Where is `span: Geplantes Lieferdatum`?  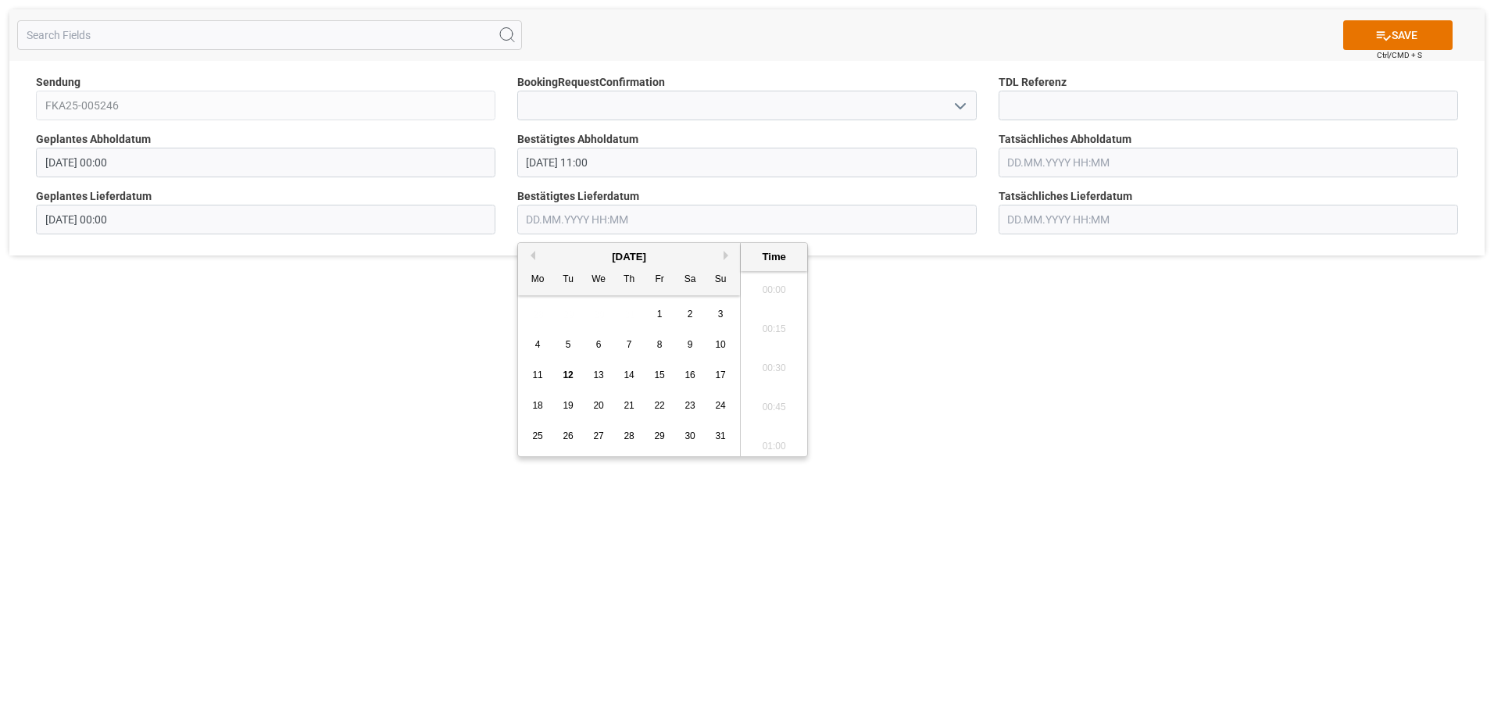
span: Geplantes Lieferdatum is located at coordinates (94, 196).